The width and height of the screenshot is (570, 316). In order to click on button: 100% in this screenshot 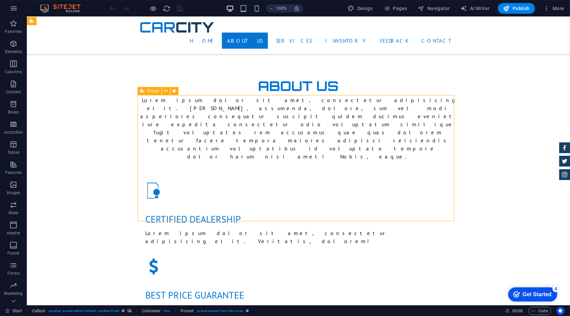, I will do `click(278, 8)`.